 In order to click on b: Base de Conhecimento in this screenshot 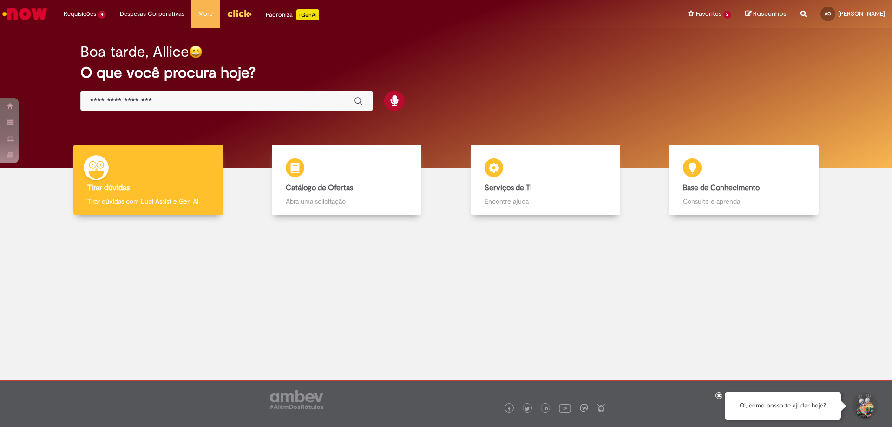, I will do `click(721, 188)`.